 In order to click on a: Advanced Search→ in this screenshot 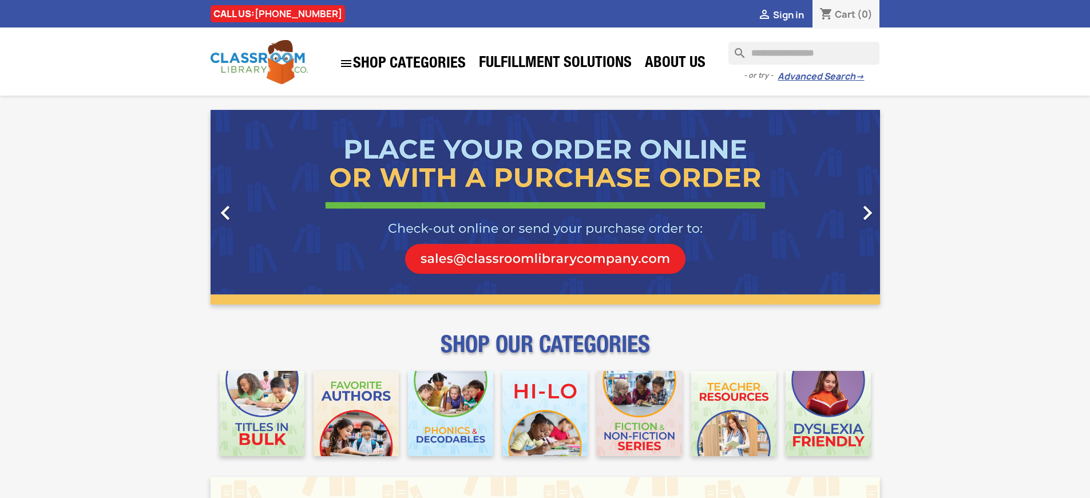, I will do `click(820, 77)`.